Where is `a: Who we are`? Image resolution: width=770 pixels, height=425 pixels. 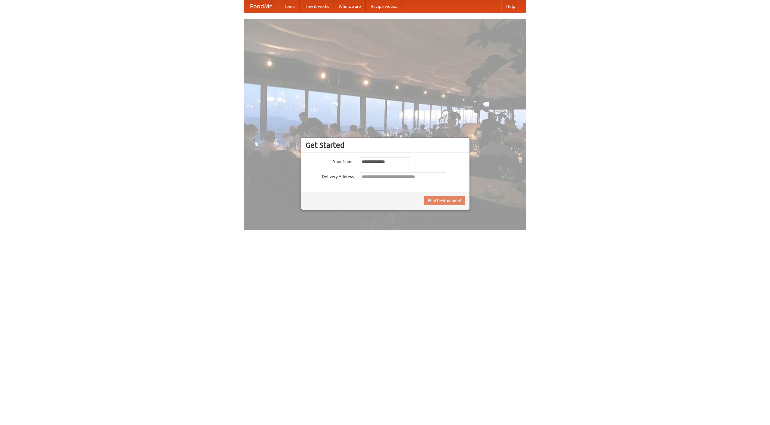
a: Who we are is located at coordinates (350, 6).